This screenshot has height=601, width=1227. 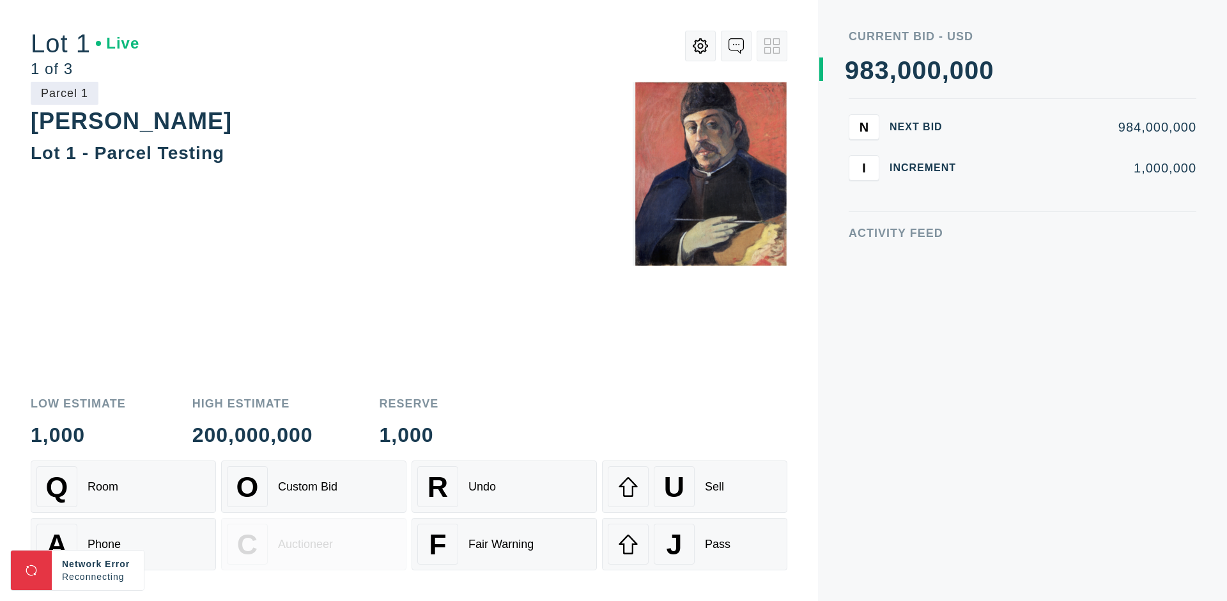 I want to click on button: USell, so click(x=694, y=487).